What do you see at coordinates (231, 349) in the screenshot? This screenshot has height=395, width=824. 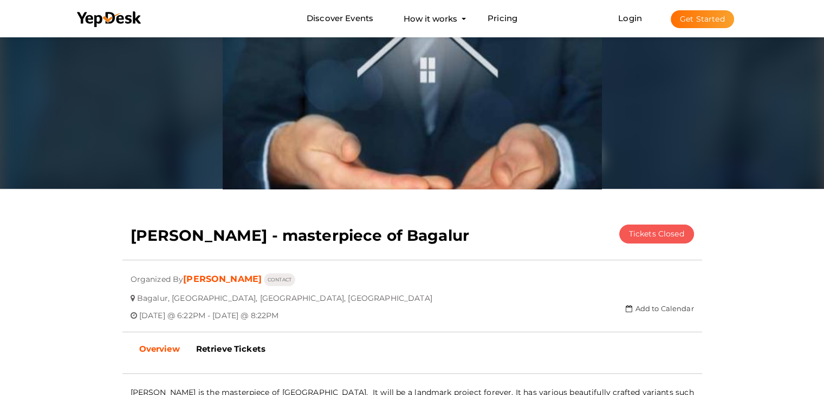 I see `b: Retrieve Tickets` at bounding box center [231, 349].